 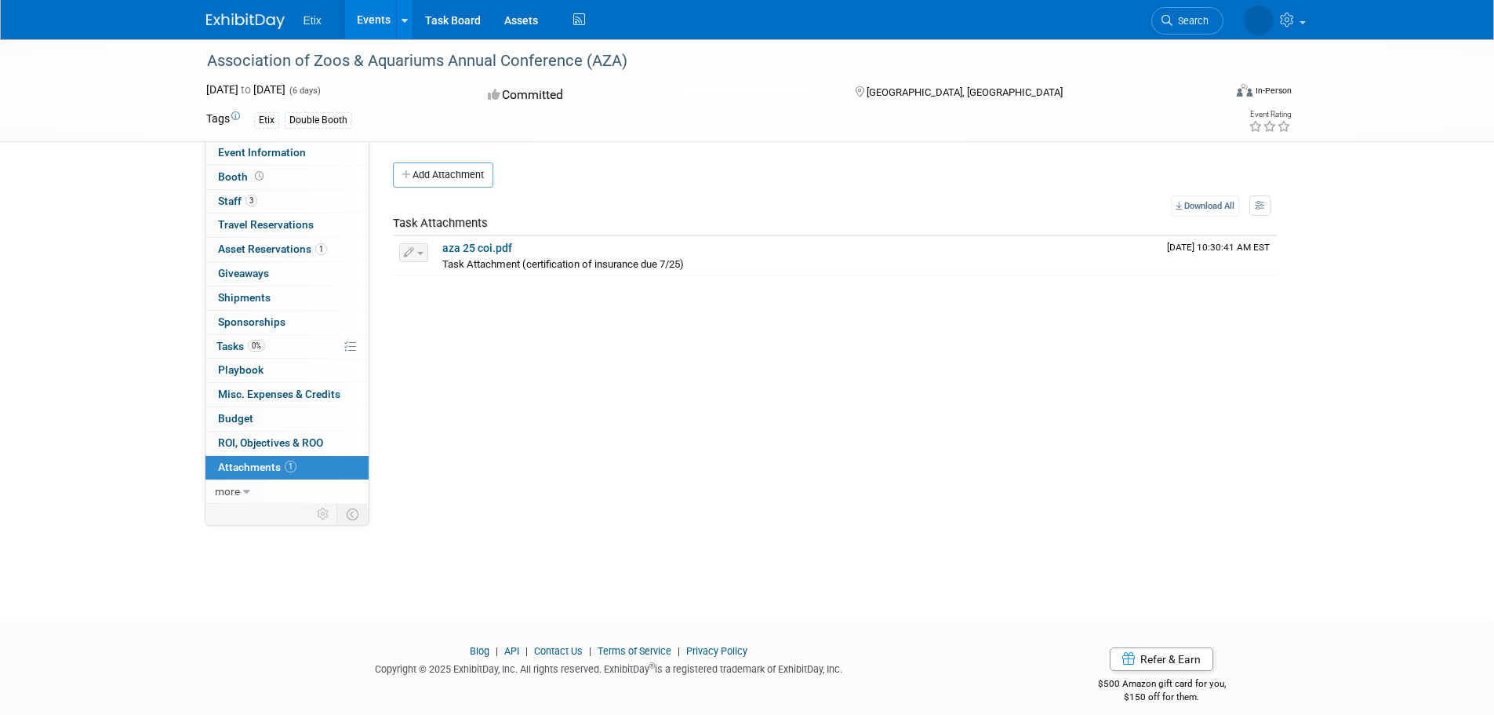 What do you see at coordinates (245, 21) in the screenshot?
I see `img: ExhibitDay` at bounding box center [245, 21].